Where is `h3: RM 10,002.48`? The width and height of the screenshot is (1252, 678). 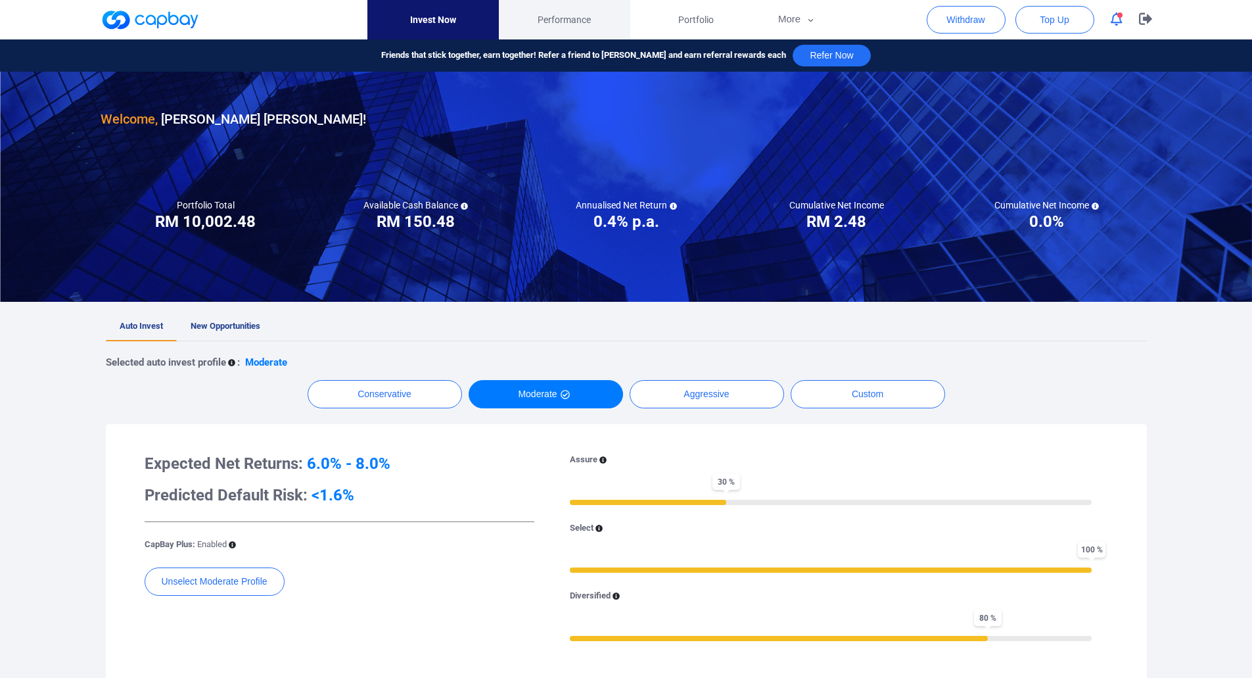 h3: RM 10,002.48 is located at coordinates (205, 222).